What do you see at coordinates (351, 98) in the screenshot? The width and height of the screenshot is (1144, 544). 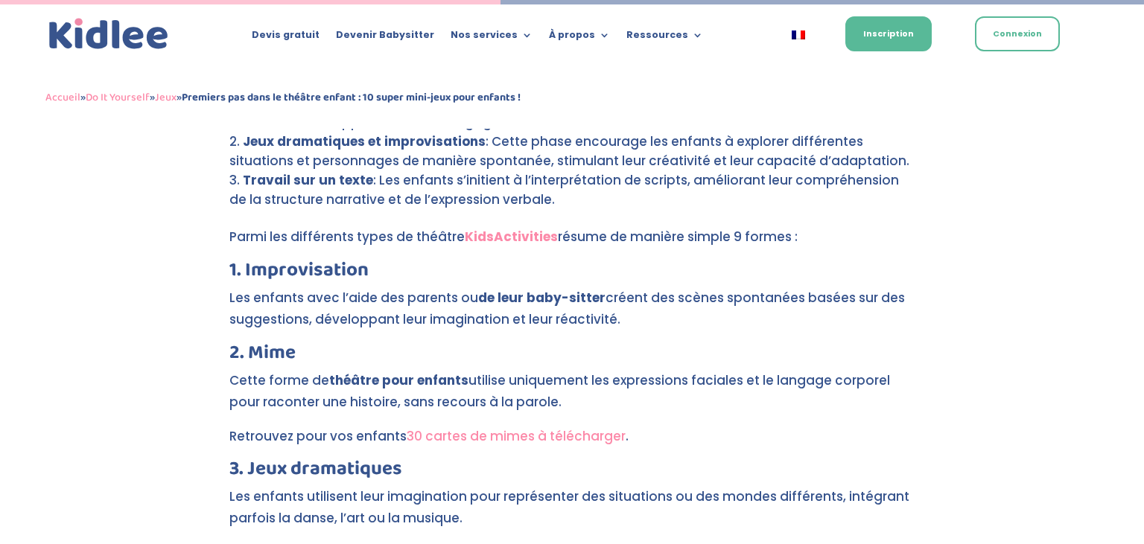 I see `strong: Premiers pas dans le théâtre enfant : 10 super mini-jeux pour enfants !` at bounding box center [351, 98].